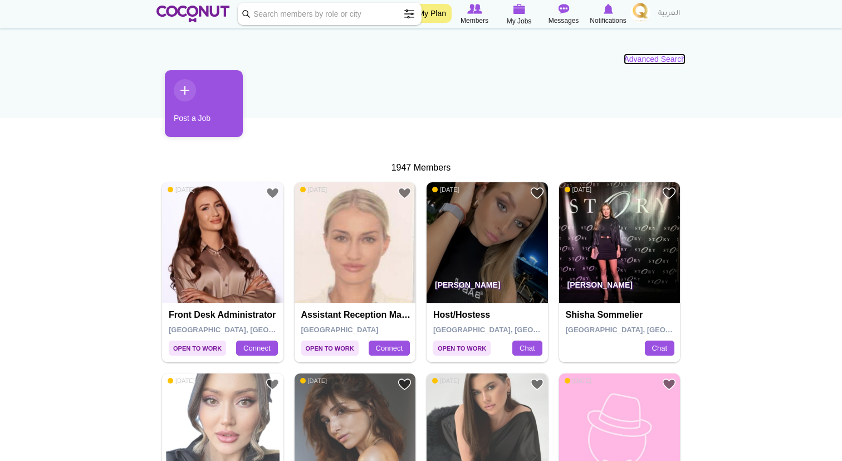  What do you see at coordinates (608, 14) in the screenshot?
I see `a: Notifications Notifications` at bounding box center [608, 14].